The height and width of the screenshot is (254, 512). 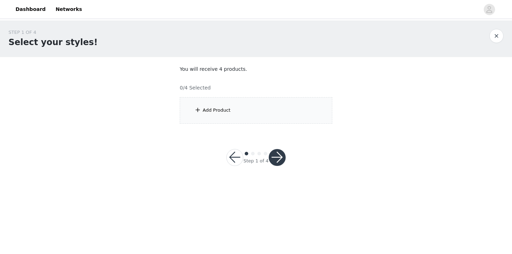 I want to click on a: Networks, so click(x=68, y=9).